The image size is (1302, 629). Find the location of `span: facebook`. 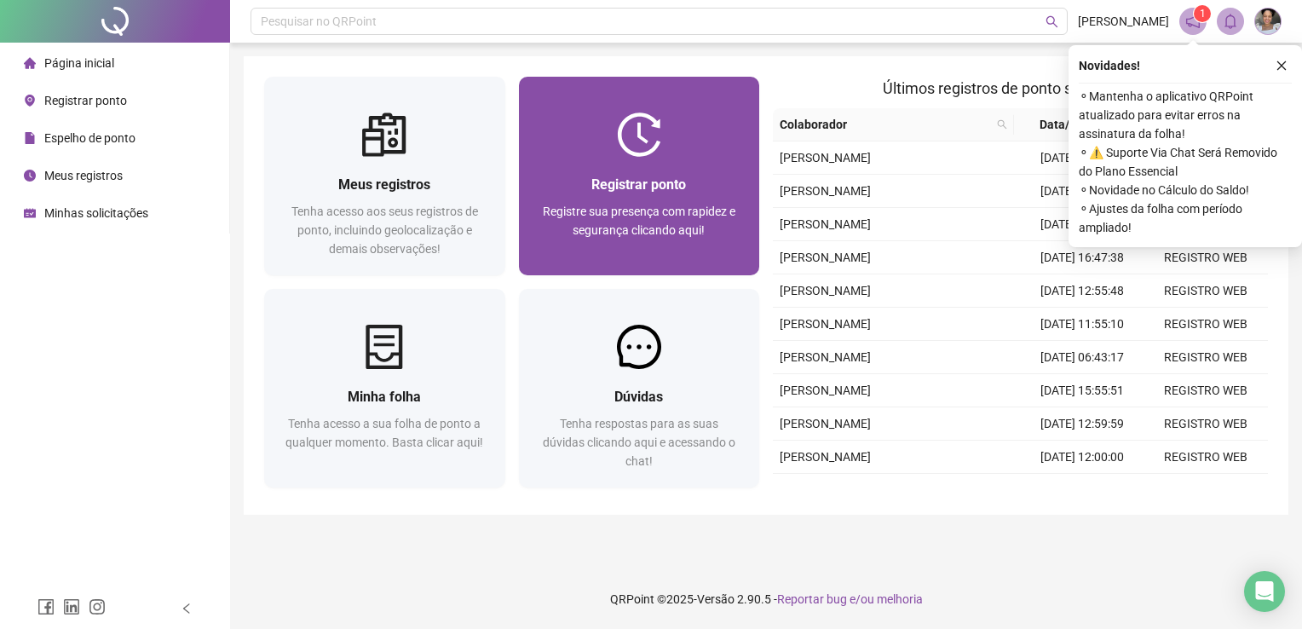

span: facebook is located at coordinates (46, 607).